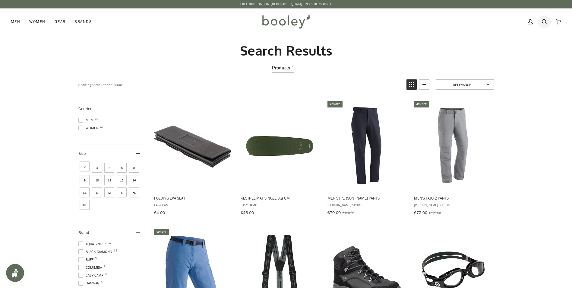  Describe the element at coordinates (60, 22) in the screenshot. I see `a: Gear` at that location.